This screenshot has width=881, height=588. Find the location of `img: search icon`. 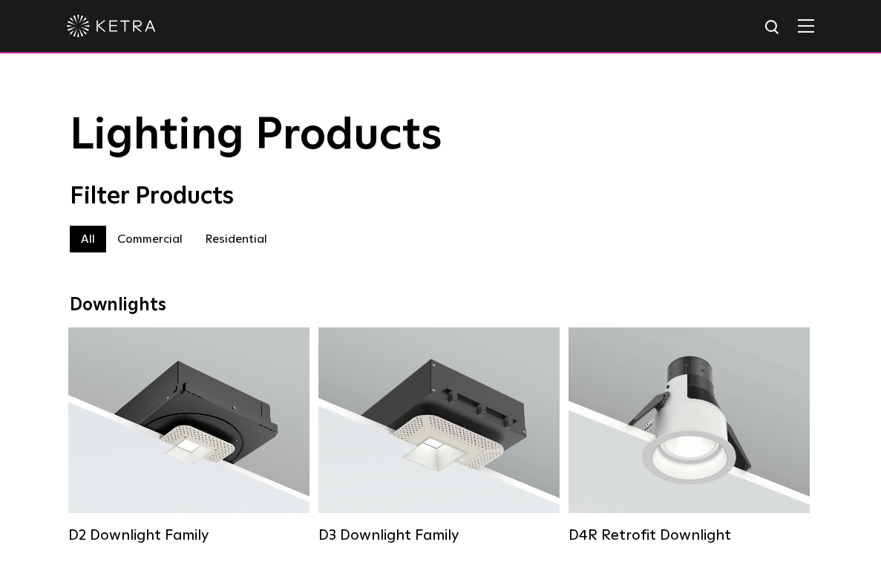

img: search icon is located at coordinates (773, 27).